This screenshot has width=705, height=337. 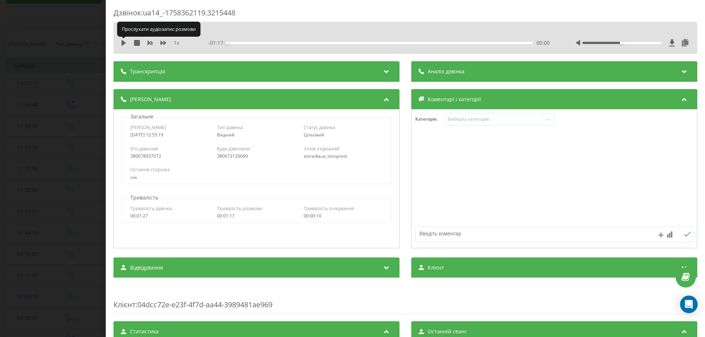 I want to click on span: - 01:17, so click(x=217, y=43).